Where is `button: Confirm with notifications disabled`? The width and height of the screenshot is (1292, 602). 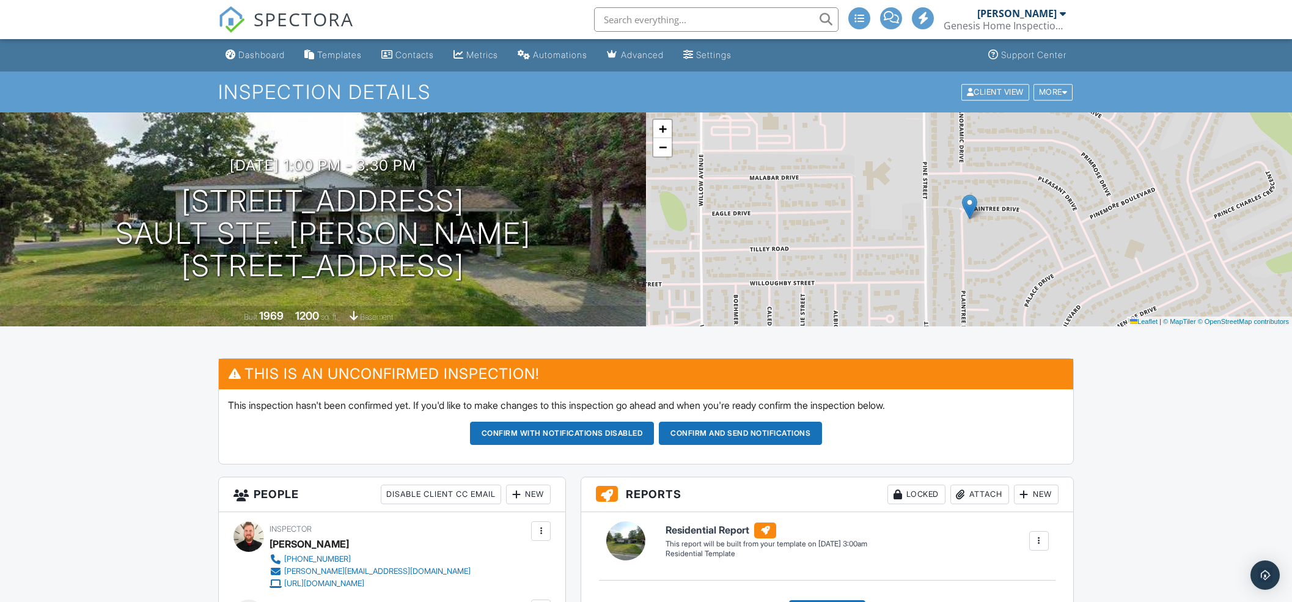
button: Confirm with notifications disabled is located at coordinates (562, 433).